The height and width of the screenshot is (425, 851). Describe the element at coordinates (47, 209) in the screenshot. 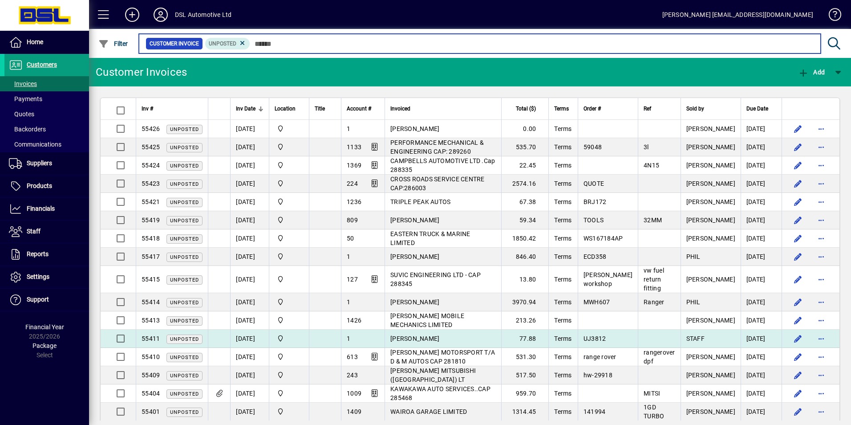

I see `a: Financials` at that location.